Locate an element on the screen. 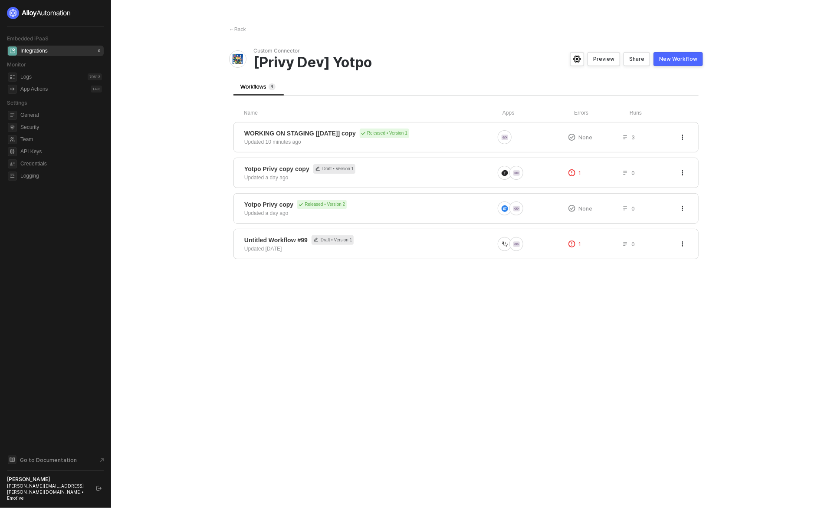 The width and height of the screenshot is (821, 508). span: Security is located at coordinates (61, 127).